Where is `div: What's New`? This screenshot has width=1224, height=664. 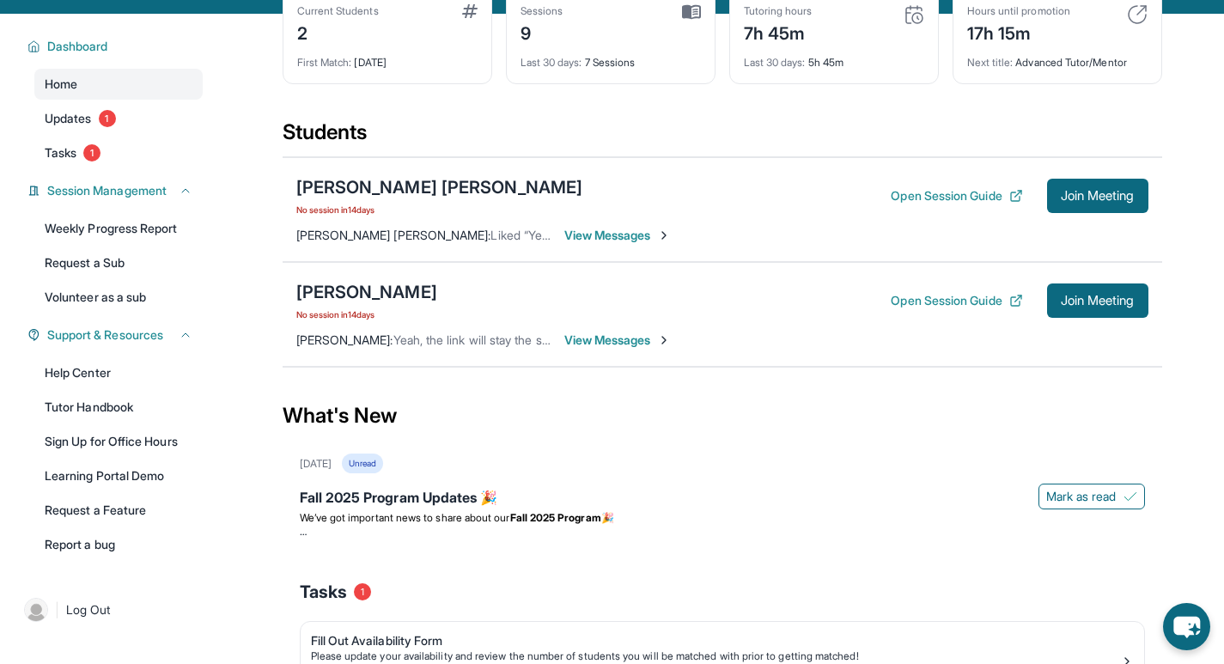 div: What's New is located at coordinates (722, 416).